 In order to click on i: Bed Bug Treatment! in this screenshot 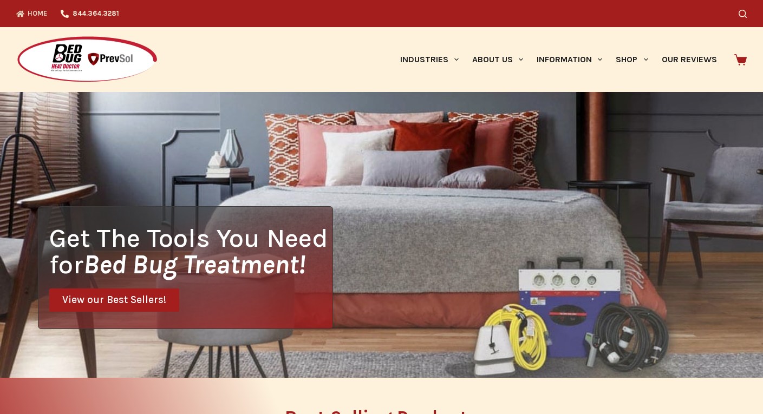, I will do `click(194, 264)`.